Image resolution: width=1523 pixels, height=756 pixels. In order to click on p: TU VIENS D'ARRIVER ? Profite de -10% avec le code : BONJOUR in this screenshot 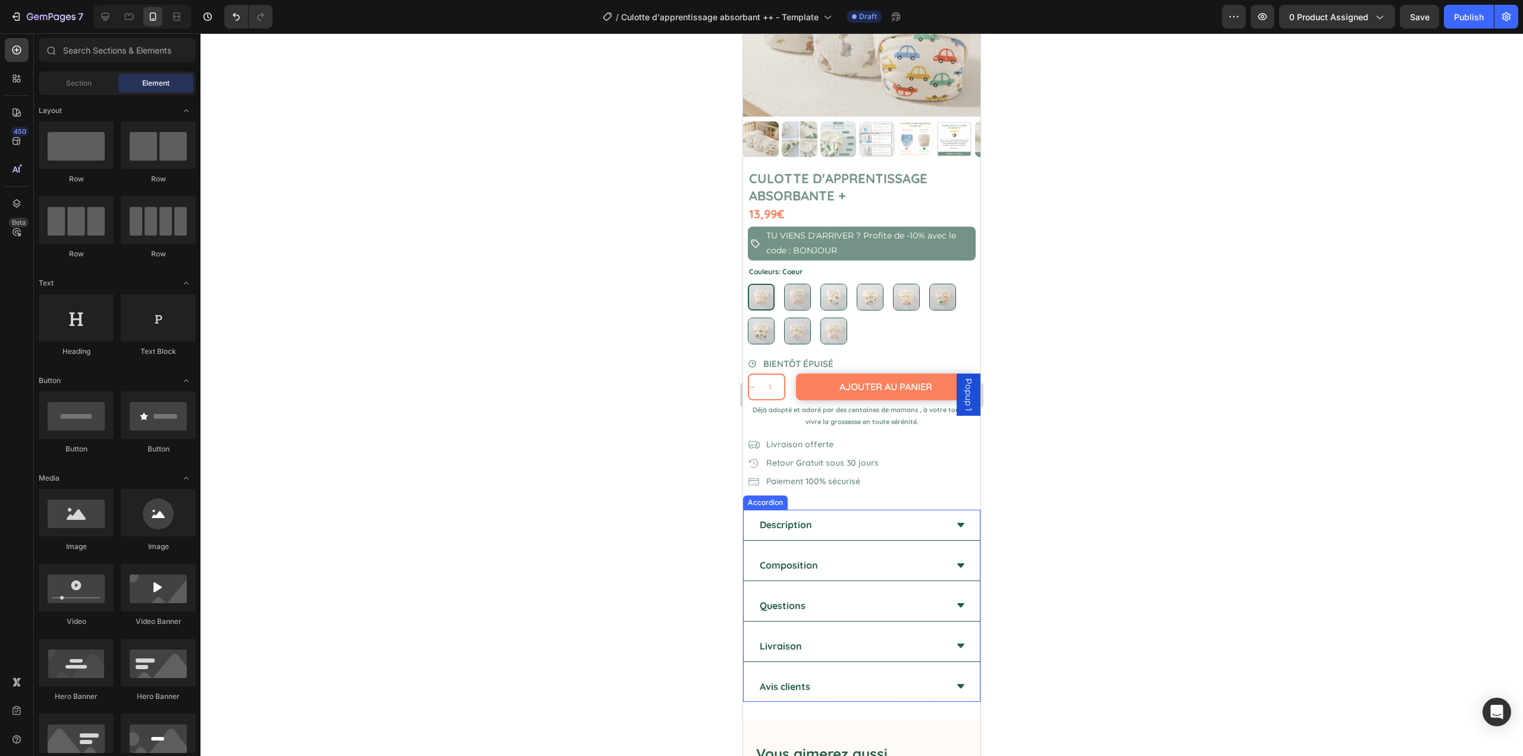, I will do `click(127, 210)`.